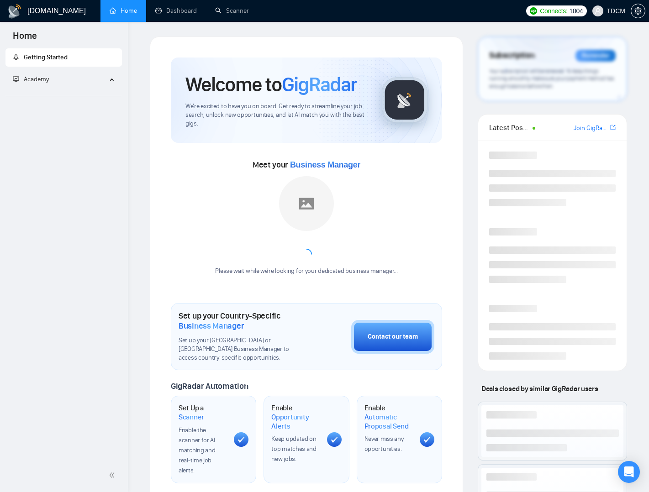 The width and height of the screenshot is (649, 492). Describe the element at coordinates (191, 417) in the screenshot. I see `span: Scanner` at that location.